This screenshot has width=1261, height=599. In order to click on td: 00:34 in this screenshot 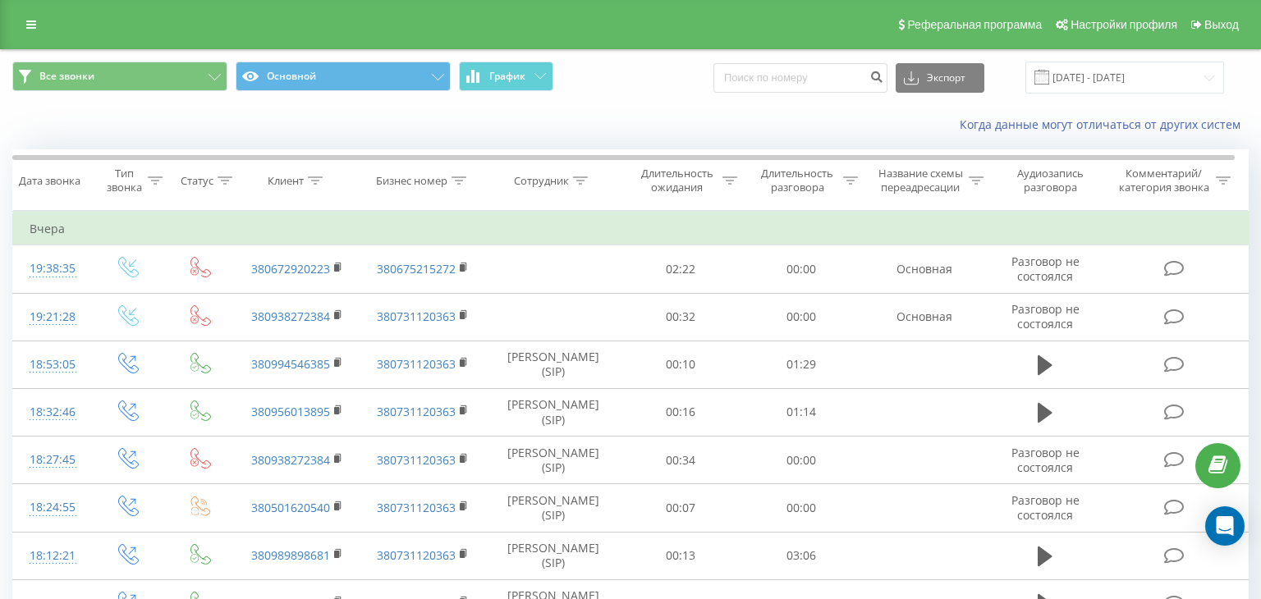, I will do `click(681, 461)`.